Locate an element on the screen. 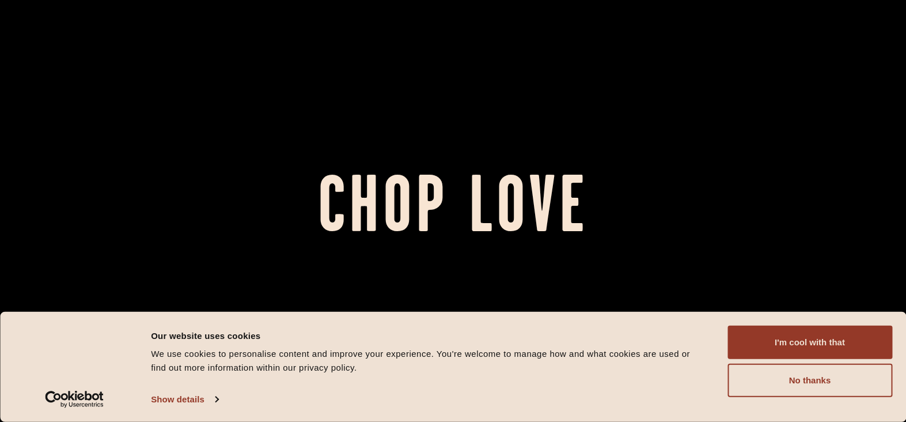  div: Our website uses cookies is located at coordinates (426, 335).